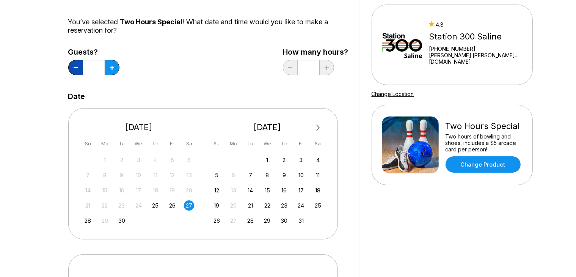  What do you see at coordinates (105, 175) in the screenshot?
I see `div: Not available Monday, September 8th, 2025` at bounding box center [105, 175].